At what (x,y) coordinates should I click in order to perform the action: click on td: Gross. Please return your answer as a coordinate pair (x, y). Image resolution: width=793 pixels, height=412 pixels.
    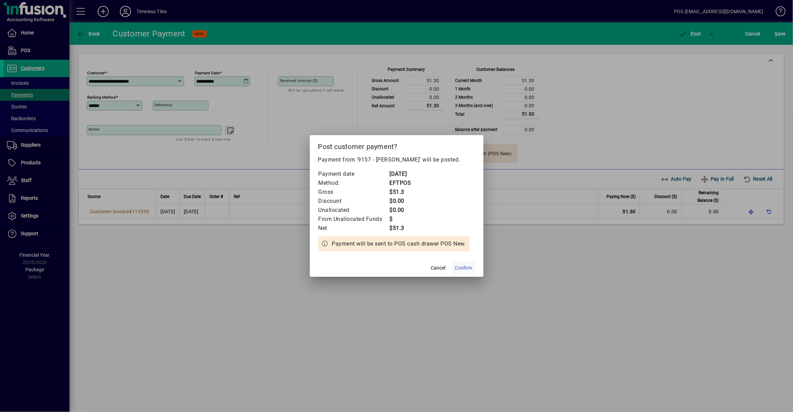
    Looking at the image, I should click on (354, 192).